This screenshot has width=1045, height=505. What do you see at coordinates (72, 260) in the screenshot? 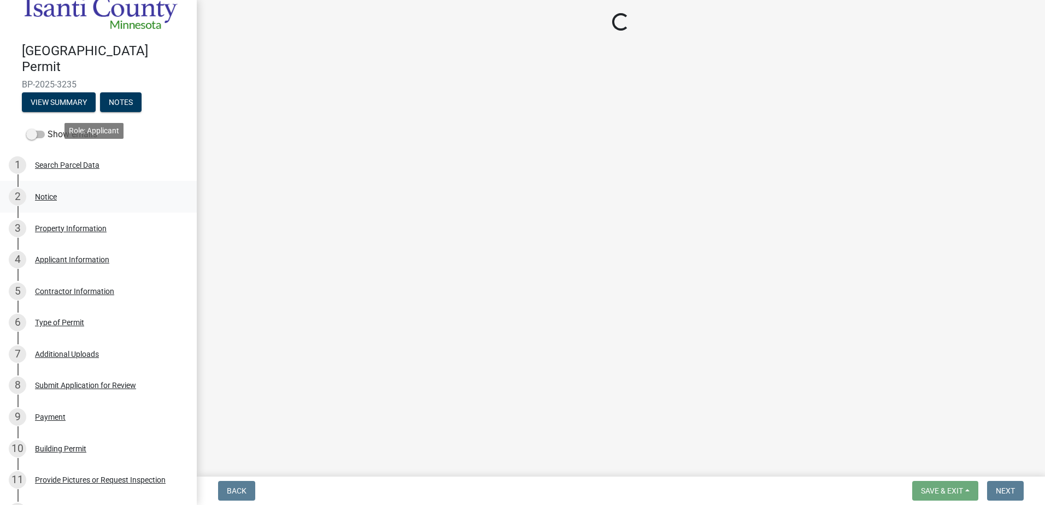
I see `div: Applicant Information` at bounding box center [72, 260].